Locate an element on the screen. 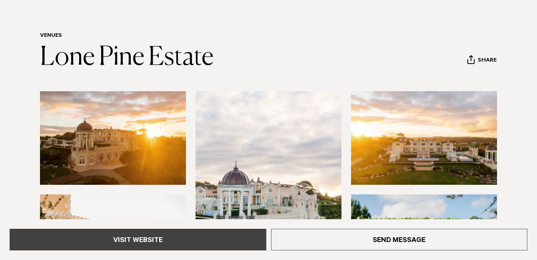  img: golden hour auckland mansion is located at coordinates (113, 138).